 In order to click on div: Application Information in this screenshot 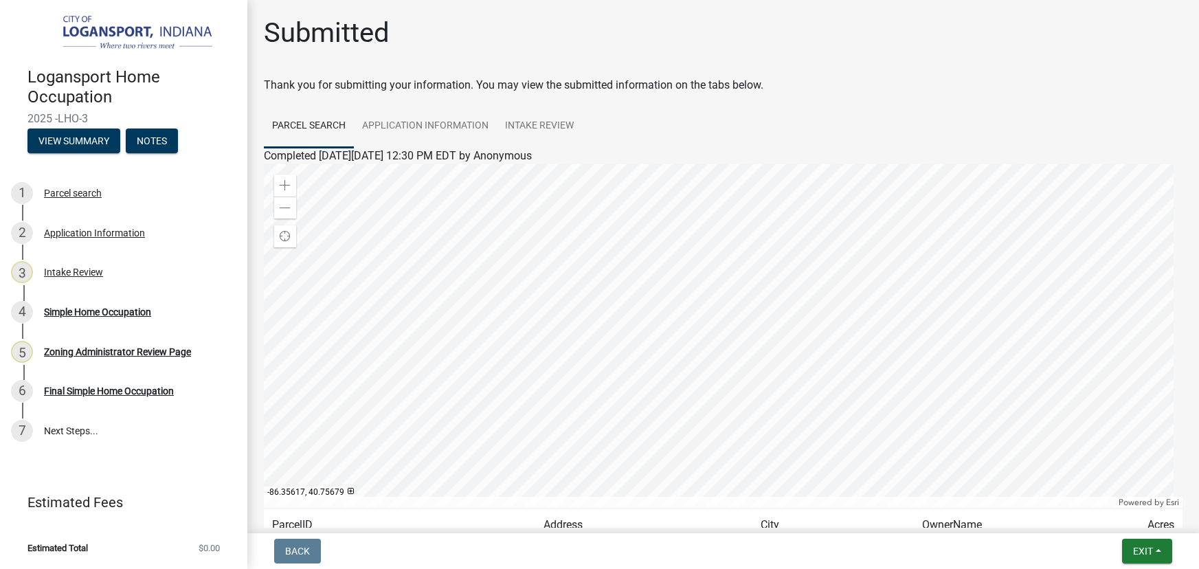, I will do `click(94, 233)`.